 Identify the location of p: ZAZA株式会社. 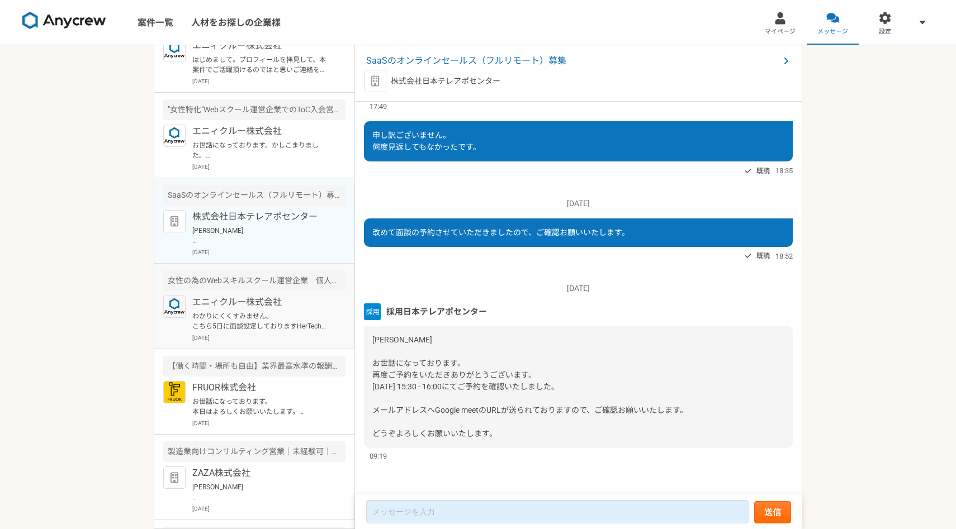
(261, 473).